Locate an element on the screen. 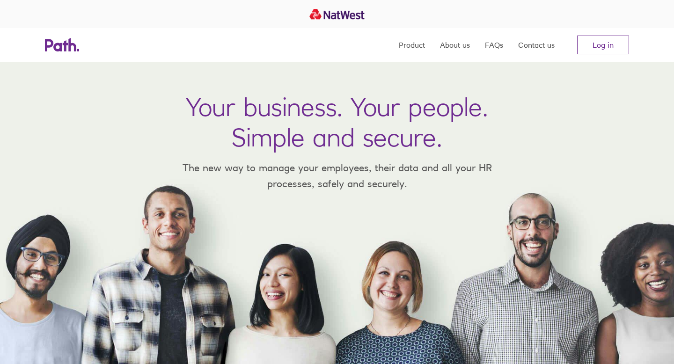 The image size is (674, 364). a: Contact us is located at coordinates (537, 45).